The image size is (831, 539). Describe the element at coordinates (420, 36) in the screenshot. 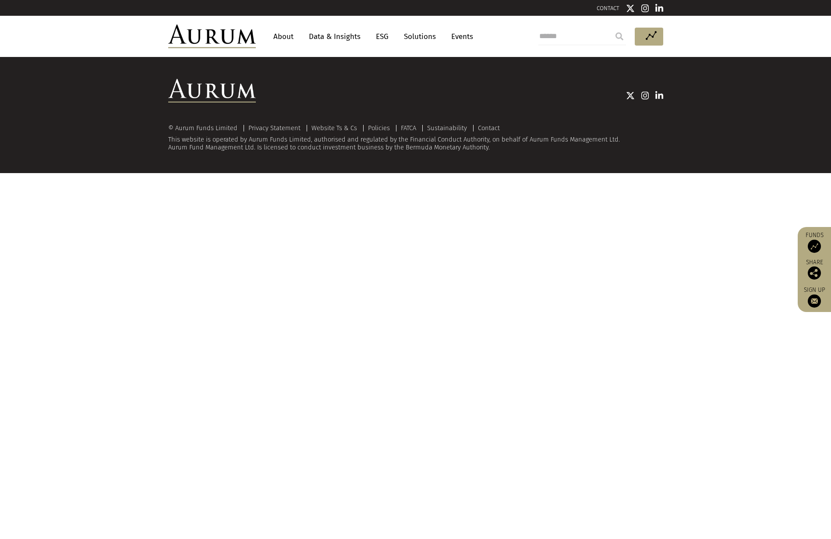

I see `a: Solutions` at that location.